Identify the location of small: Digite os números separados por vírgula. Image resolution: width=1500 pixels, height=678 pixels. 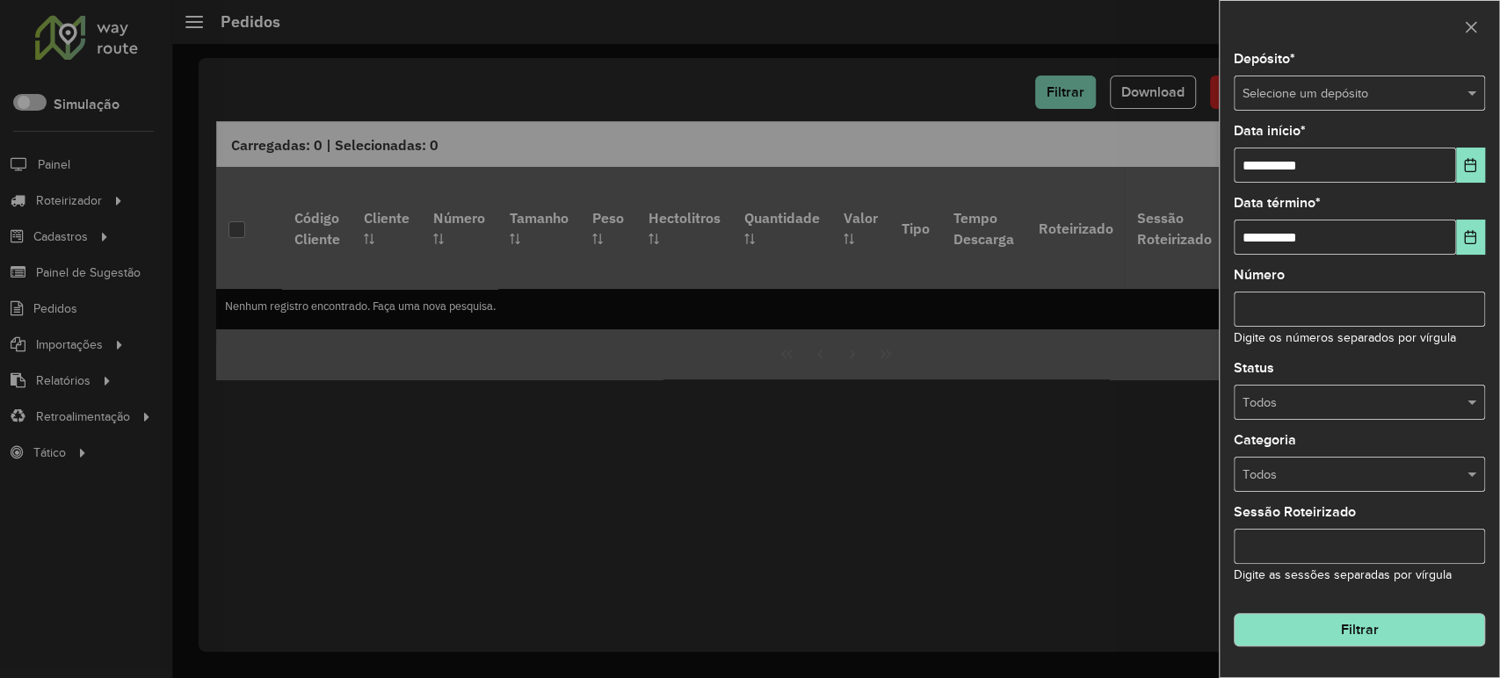
(1345, 337).